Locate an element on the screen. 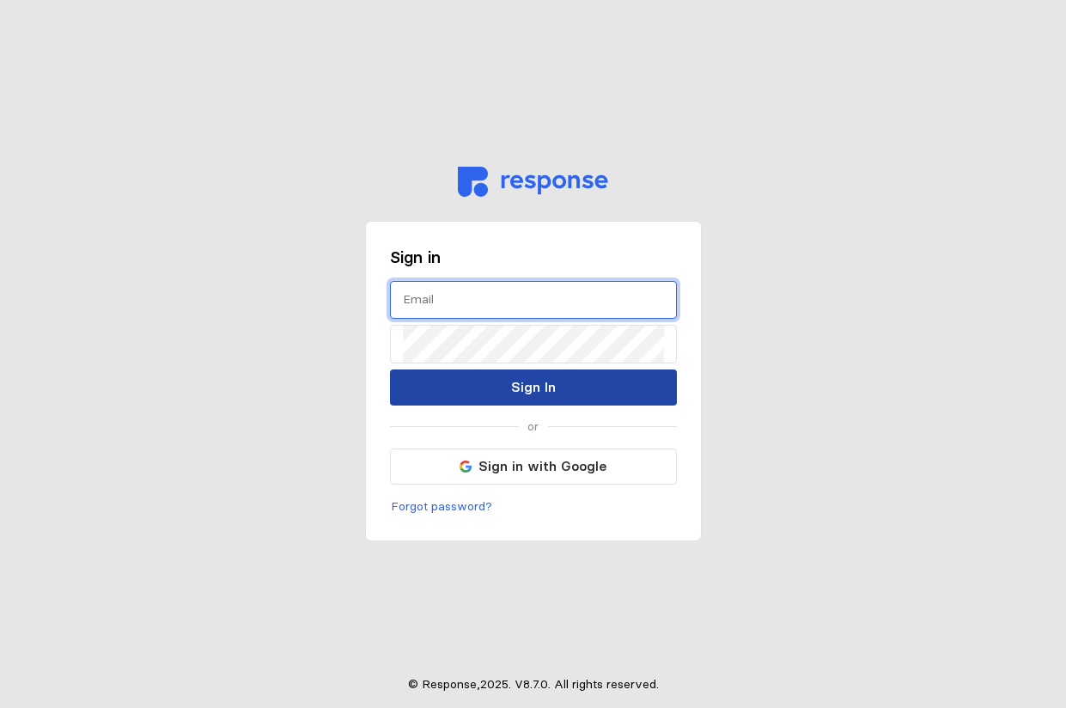 The height and width of the screenshot is (708, 1066). p: © Response, 2025 . V 8.7.0 . All rights reserved. is located at coordinates (533, 684).